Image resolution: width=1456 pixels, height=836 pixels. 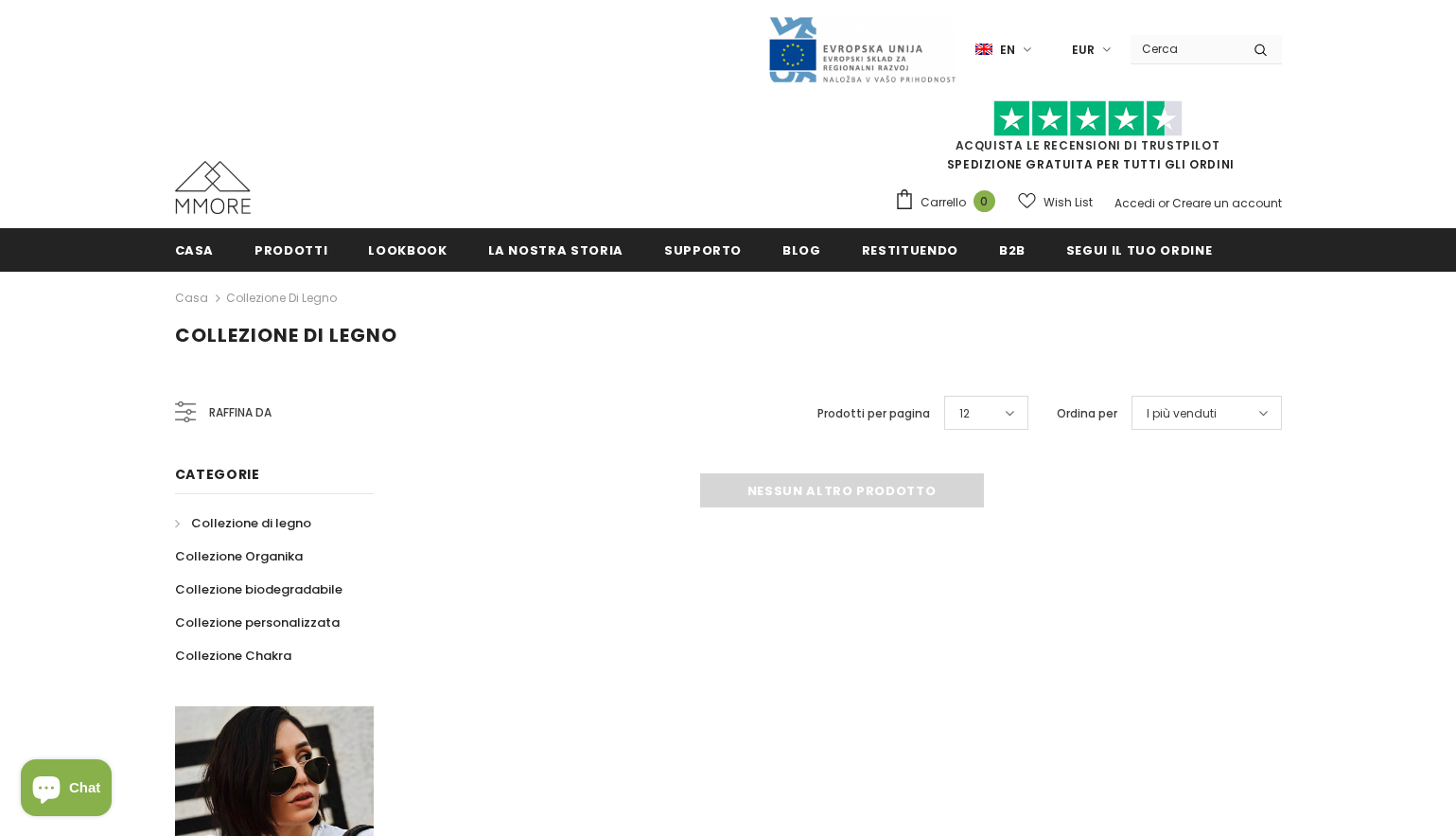 I want to click on span: Casa, so click(x=195, y=250).